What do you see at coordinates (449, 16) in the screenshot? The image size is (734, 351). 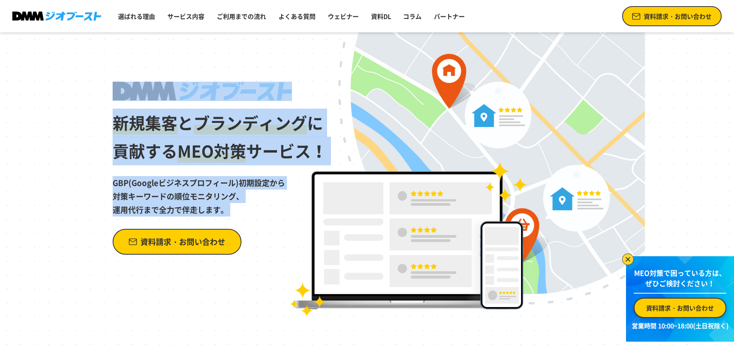 I see `a: パートナー` at bounding box center [449, 16].